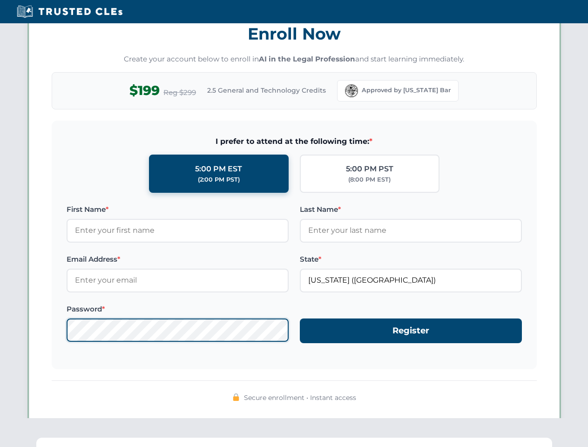 The height and width of the screenshot is (447, 588). Describe the element at coordinates (411, 259) in the screenshot. I see `label: State` at that location.